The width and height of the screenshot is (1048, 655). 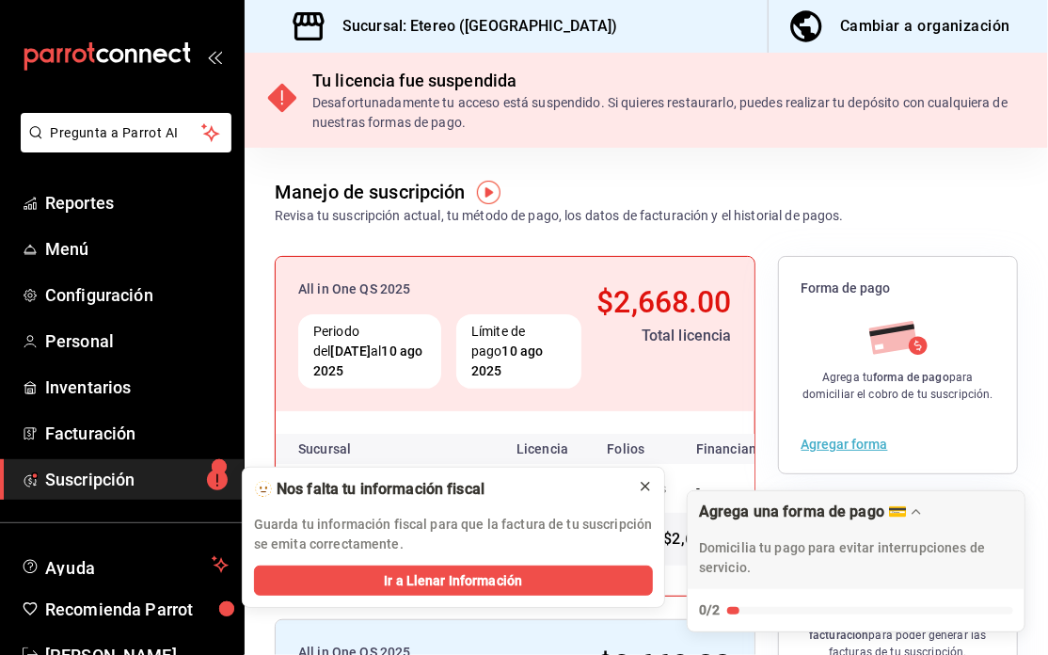 I want to click on div: Total licencia, so click(x=663, y=336).